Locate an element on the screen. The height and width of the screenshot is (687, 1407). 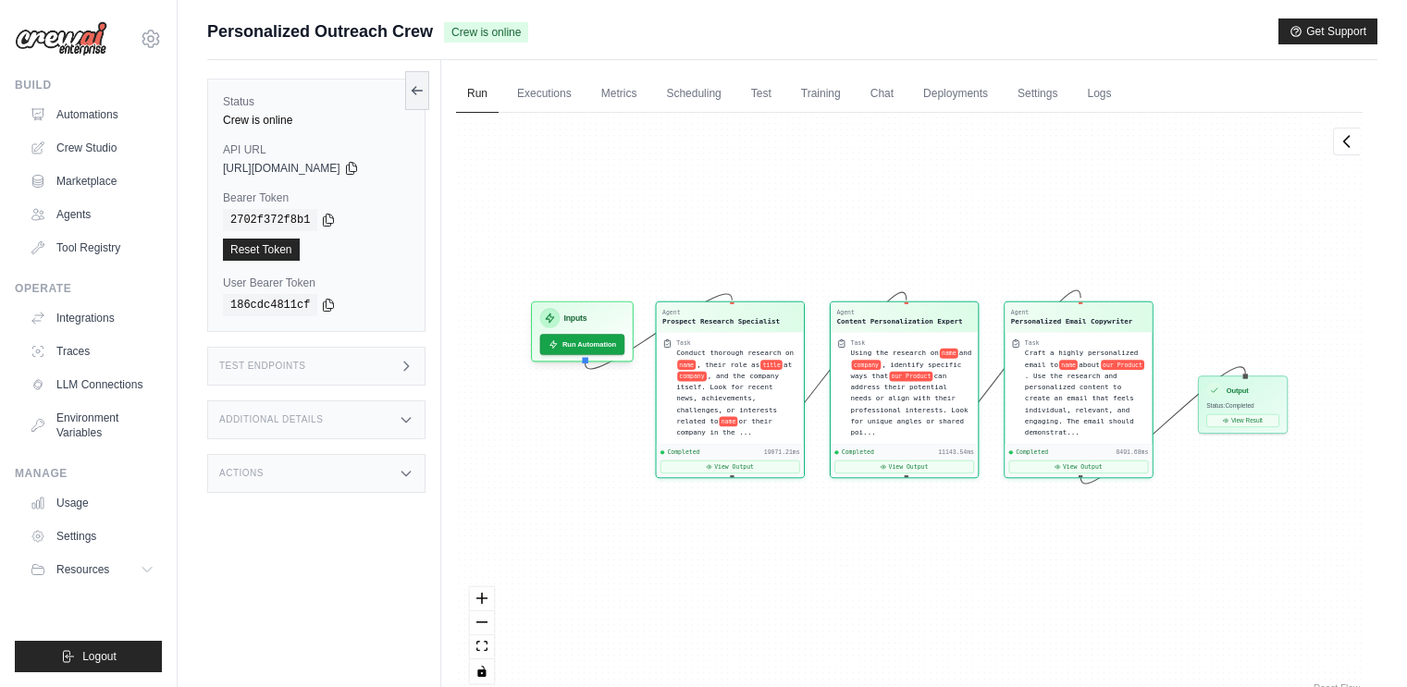
div: OutputStatus:CompletedView Result is located at coordinates (1242, 404).